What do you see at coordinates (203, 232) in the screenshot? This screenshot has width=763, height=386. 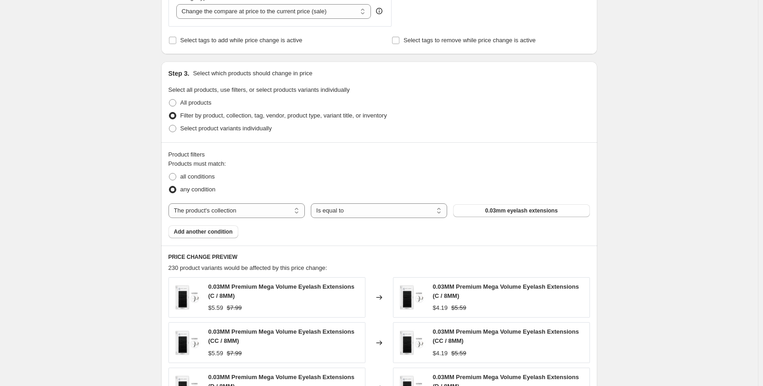 I see `button: Add another condition` at bounding box center [203, 232].